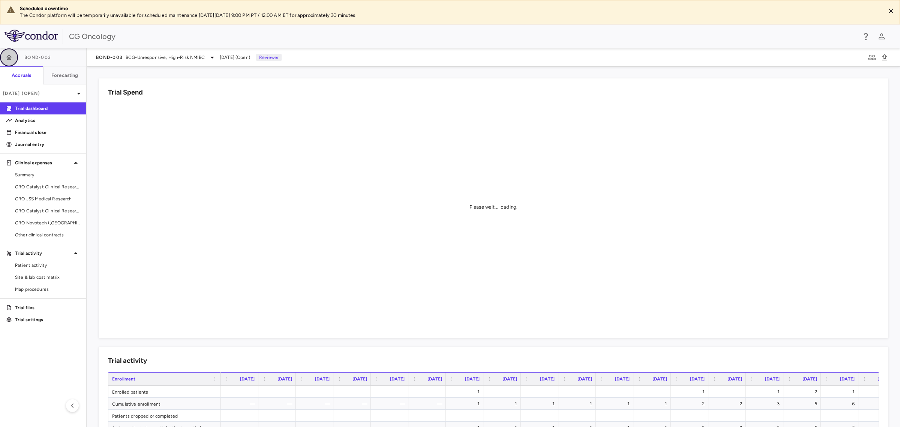  What do you see at coordinates (48, 187) in the screenshot?
I see `span: CRO Catalyst Clinical Research - Cohort P` at bounding box center [48, 187].